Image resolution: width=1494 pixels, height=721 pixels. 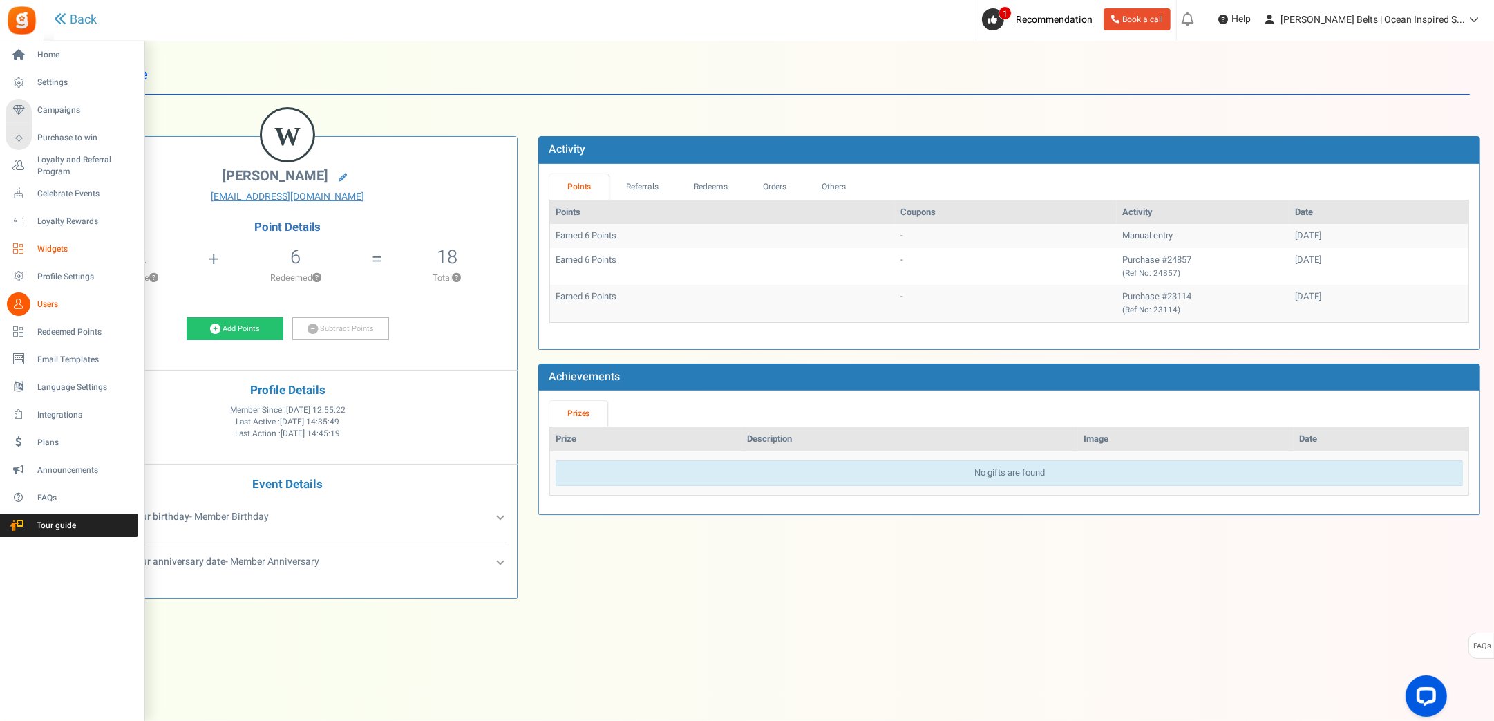 I want to click on p: Total, so click(x=447, y=278).